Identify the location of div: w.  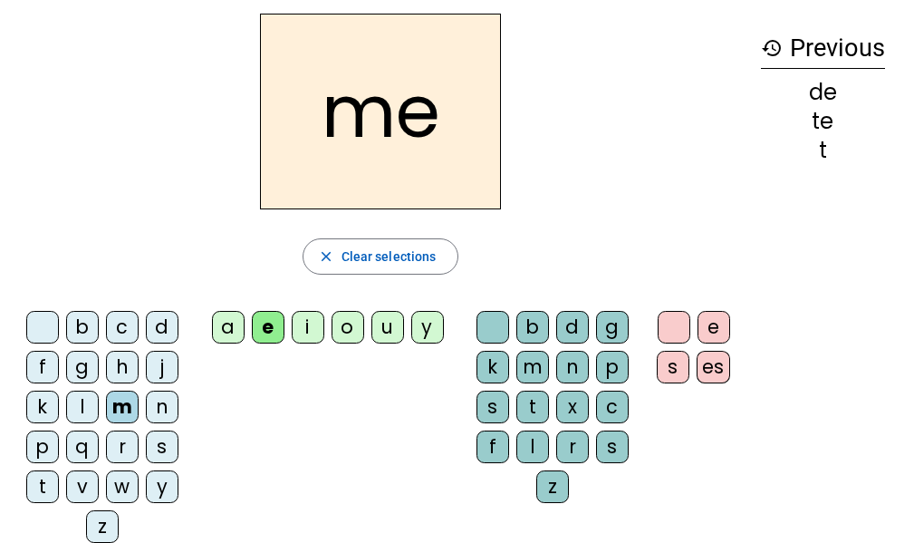
(122, 487).